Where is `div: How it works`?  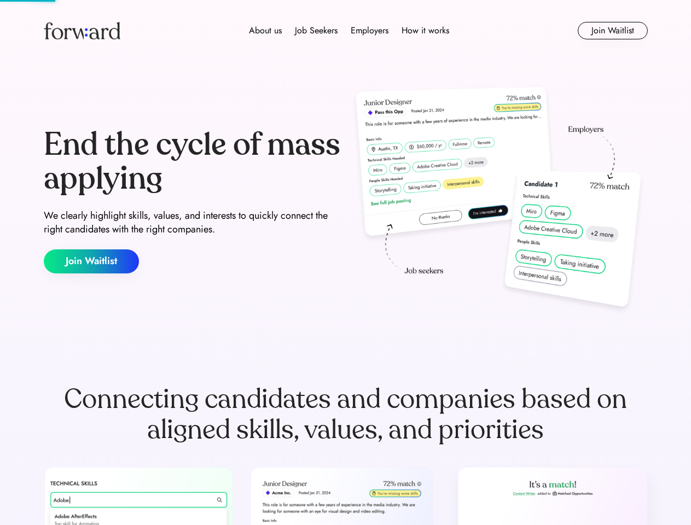 div: How it works is located at coordinates (425, 31).